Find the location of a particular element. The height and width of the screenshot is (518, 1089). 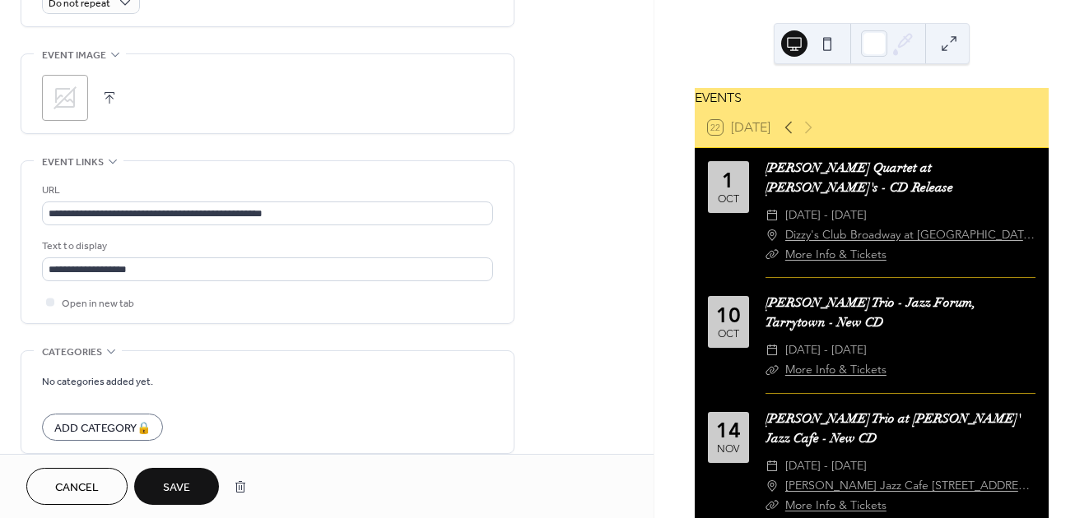

div: EVENTS is located at coordinates (871, 98).